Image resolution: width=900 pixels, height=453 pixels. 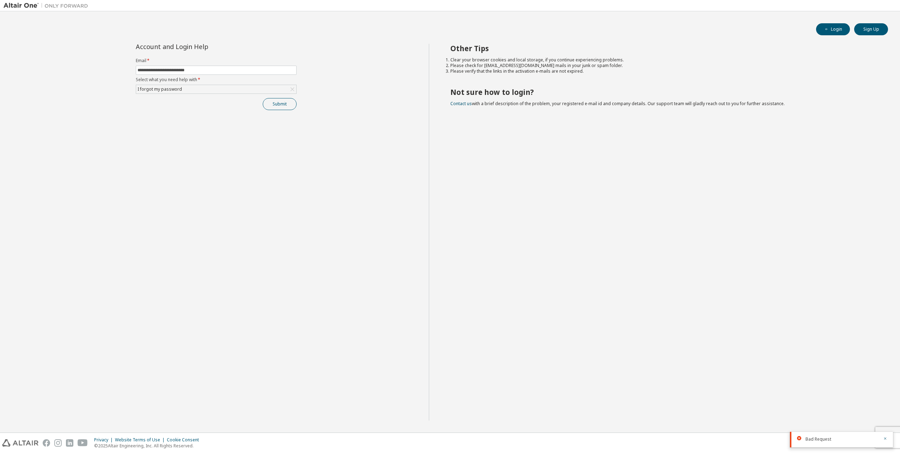 What do you see at coordinates (216, 80) in the screenshot?
I see `label: Select what you need help with` at bounding box center [216, 80].